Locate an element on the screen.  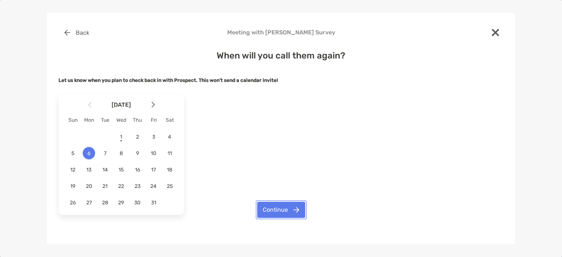
span: 17 is located at coordinates (154, 170).